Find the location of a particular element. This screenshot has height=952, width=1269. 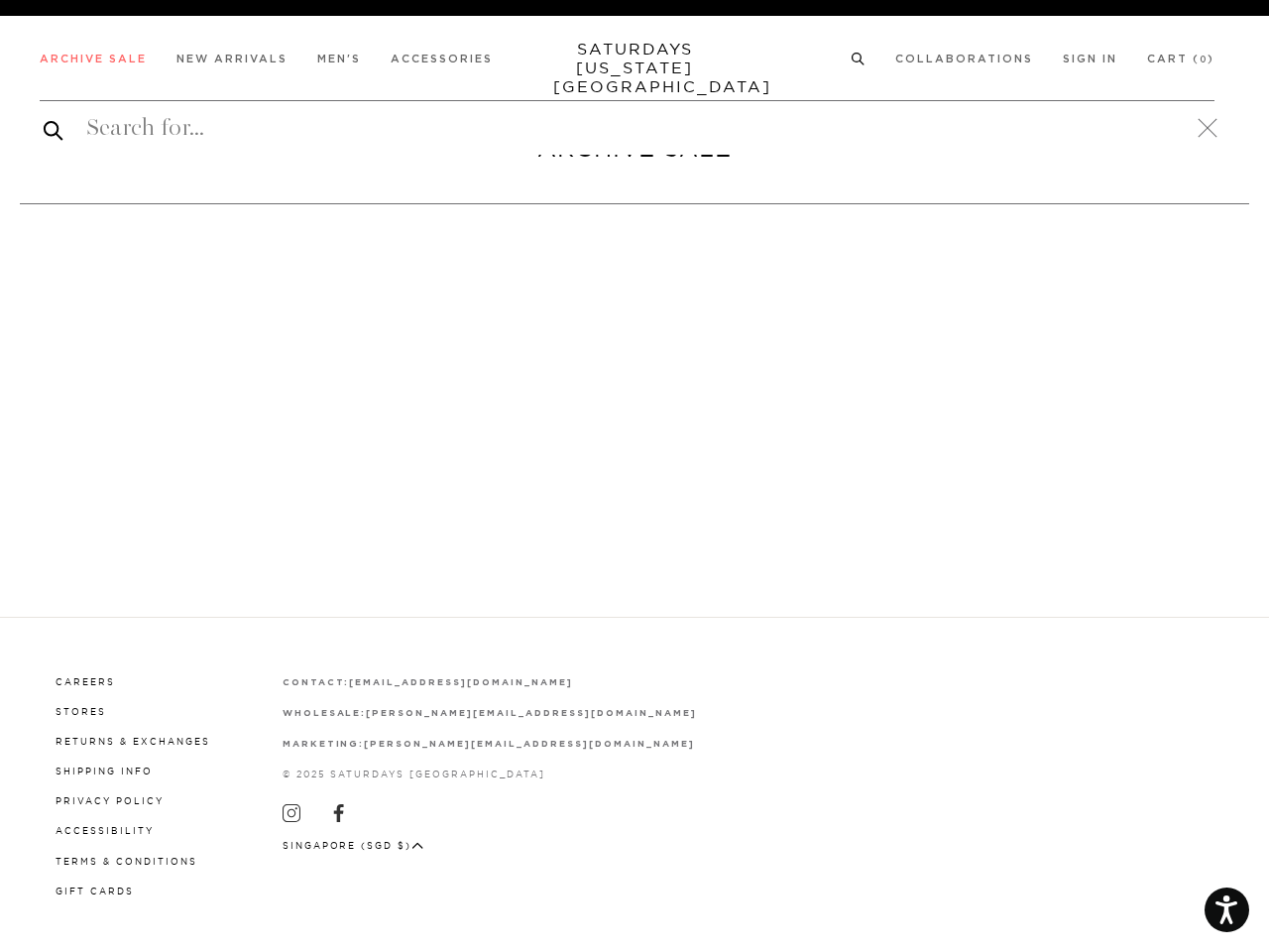

a: New Arrivals is located at coordinates (232, 59).